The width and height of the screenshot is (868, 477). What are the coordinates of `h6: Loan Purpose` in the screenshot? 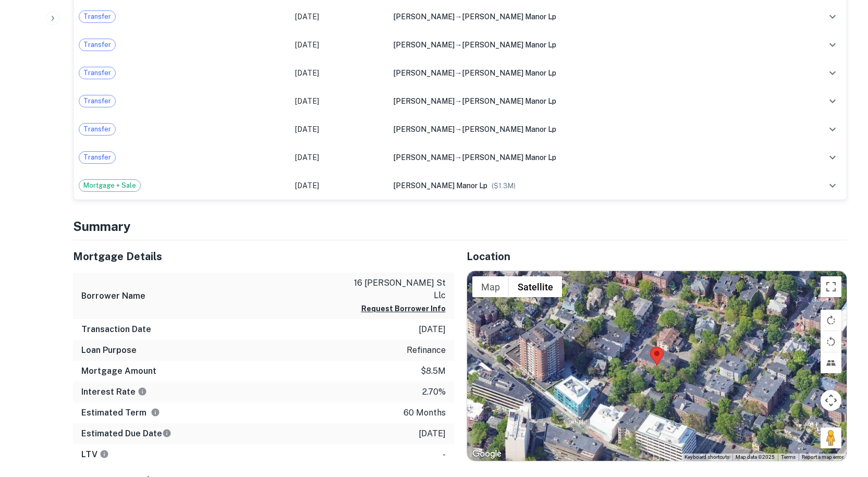 It's located at (109, 350).